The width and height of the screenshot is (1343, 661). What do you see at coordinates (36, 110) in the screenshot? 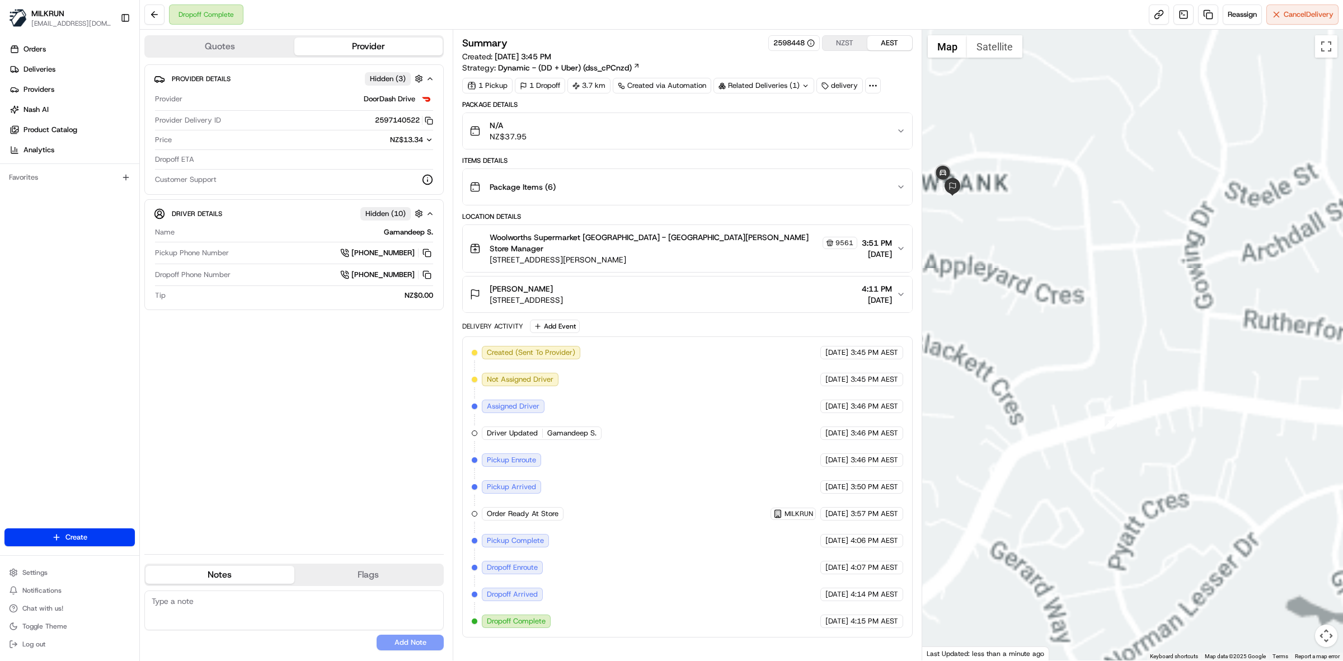
I see `span: Nash AI` at bounding box center [36, 110].